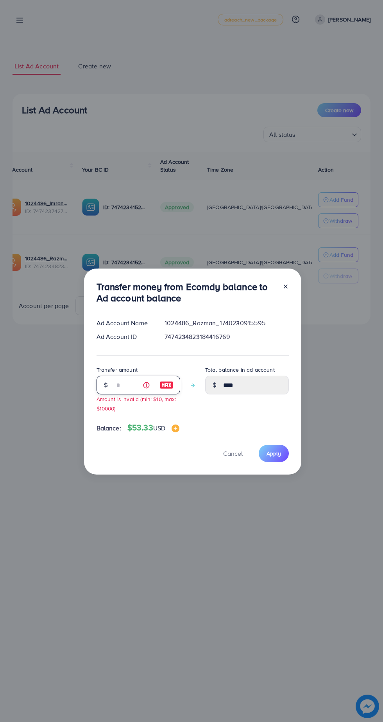  Describe the element at coordinates (136, 403) in the screenshot. I see `small: Amount is invalid (min: $10, max: $10000)` at that location.